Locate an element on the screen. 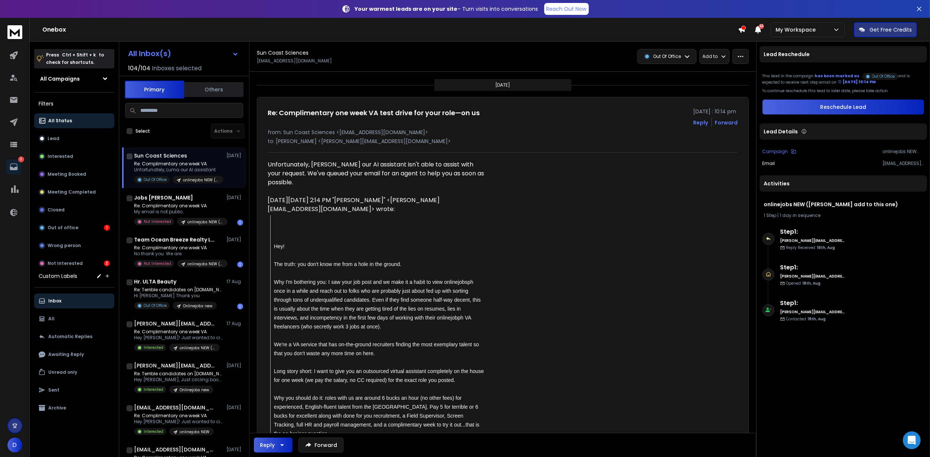  h3: Filters is located at coordinates (74, 104).